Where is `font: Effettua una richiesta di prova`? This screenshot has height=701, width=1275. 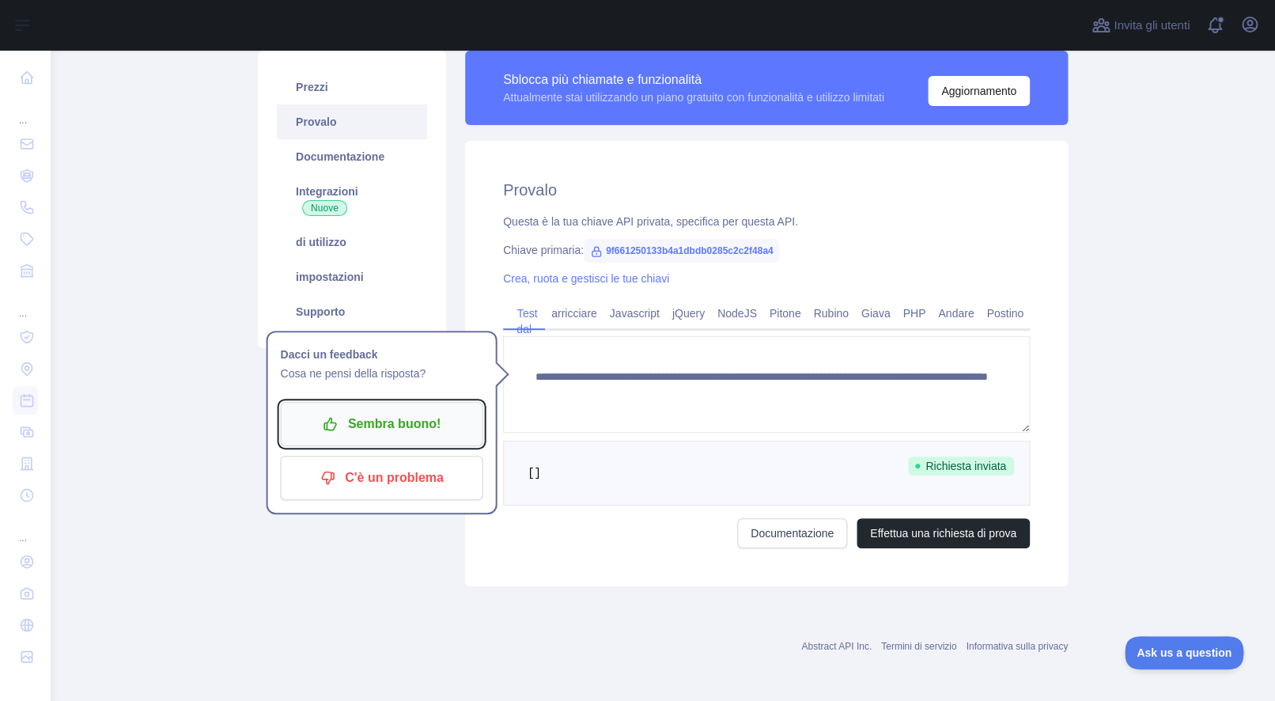
font: Effettua una richiesta di prova is located at coordinates (943, 533).